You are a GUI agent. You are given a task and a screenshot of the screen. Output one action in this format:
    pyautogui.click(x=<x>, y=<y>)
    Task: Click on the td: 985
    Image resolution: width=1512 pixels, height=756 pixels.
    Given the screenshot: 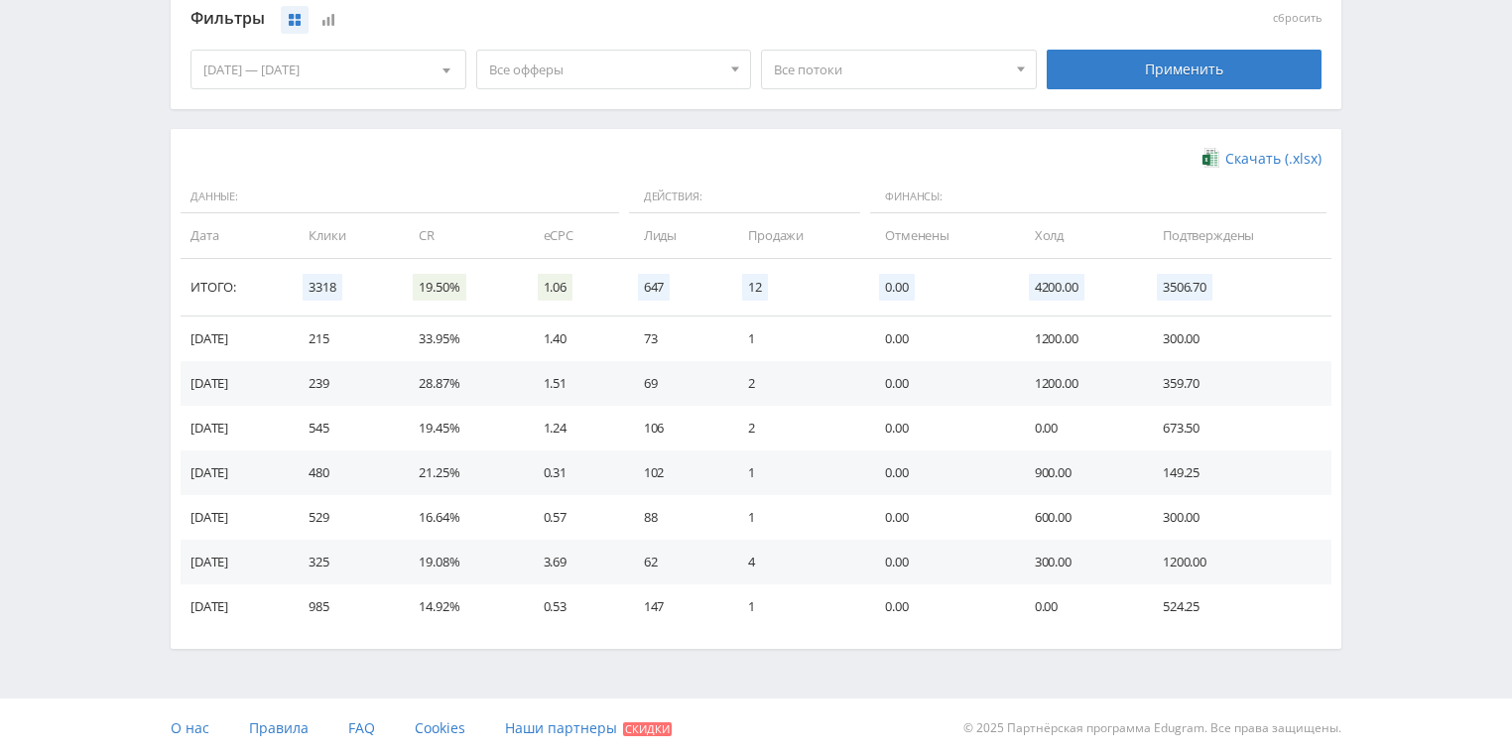 What is the action you would take?
    pyautogui.click(x=343, y=606)
    